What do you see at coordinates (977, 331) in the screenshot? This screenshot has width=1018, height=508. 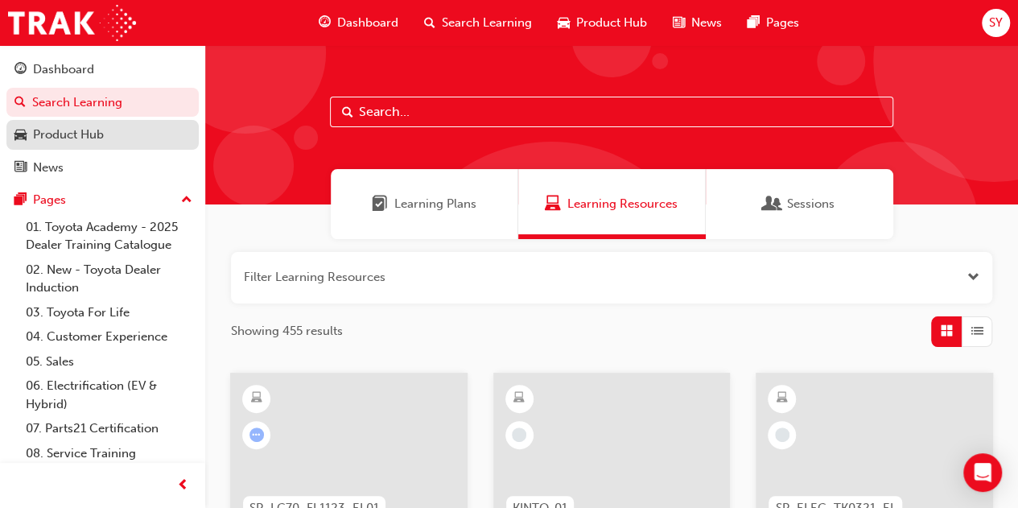 I see `span: List` at bounding box center [977, 331].